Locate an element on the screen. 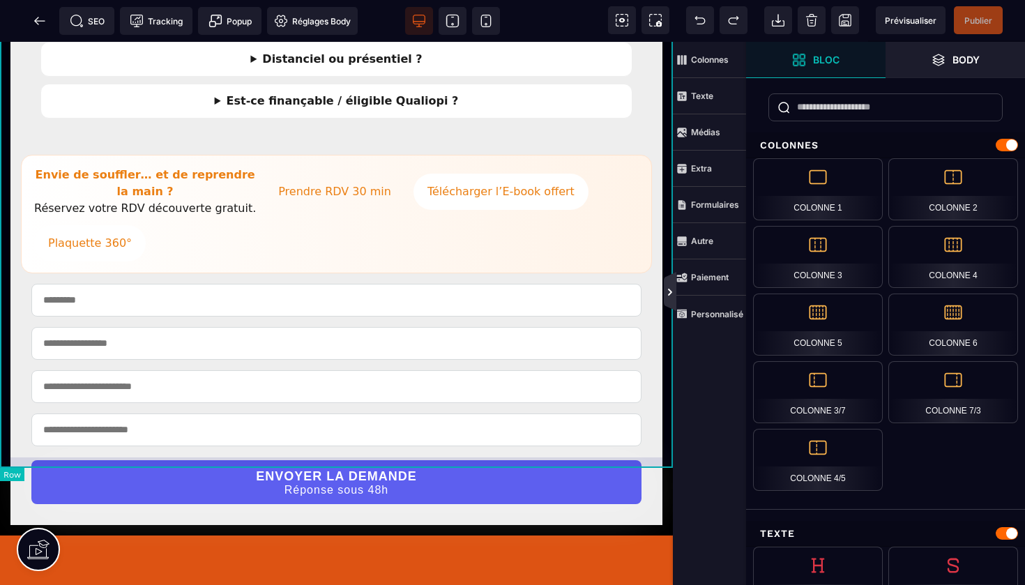 Image resolution: width=1025 pixels, height=585 pixels. button: ENVOYER LA DEMANDERéponse sous 48h is located at coordinates (336, 440).